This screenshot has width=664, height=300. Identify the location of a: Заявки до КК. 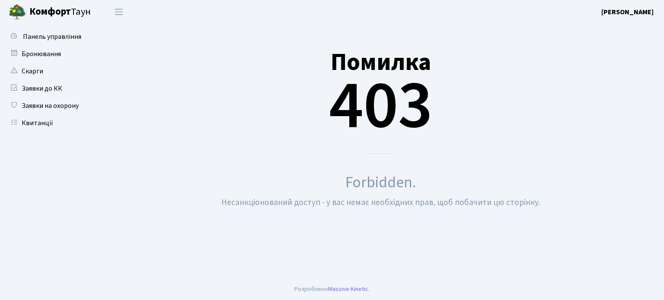
(48, 89).